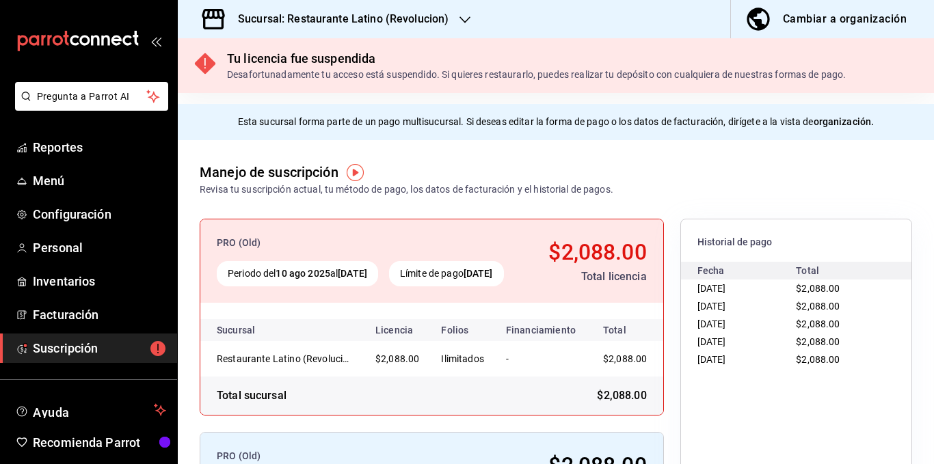  Describe the element at coordinates (462, 330) in the screenshot. I see `th: Folios` at that location.